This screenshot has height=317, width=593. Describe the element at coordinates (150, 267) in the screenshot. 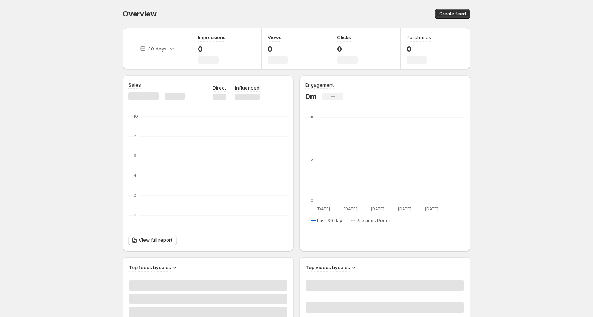

I see `h3: Top feeds by sales` at that location.